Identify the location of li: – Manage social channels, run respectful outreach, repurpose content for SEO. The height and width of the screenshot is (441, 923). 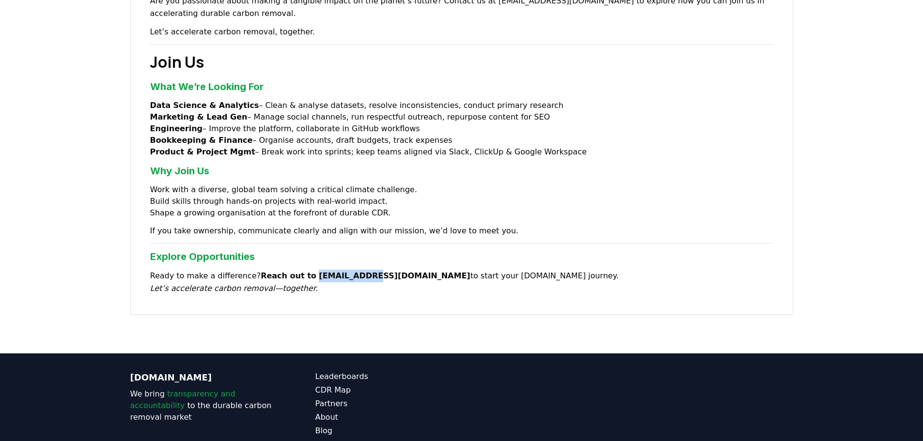
(462, 117).